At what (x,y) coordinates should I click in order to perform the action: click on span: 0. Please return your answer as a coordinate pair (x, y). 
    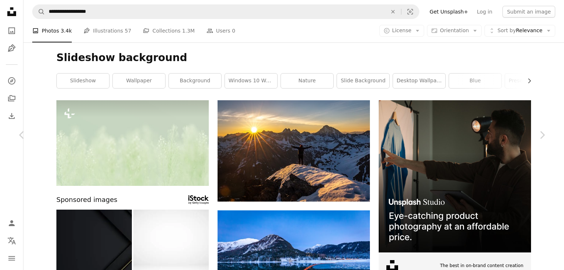
    Looking at the image, I should click on (233, 31).